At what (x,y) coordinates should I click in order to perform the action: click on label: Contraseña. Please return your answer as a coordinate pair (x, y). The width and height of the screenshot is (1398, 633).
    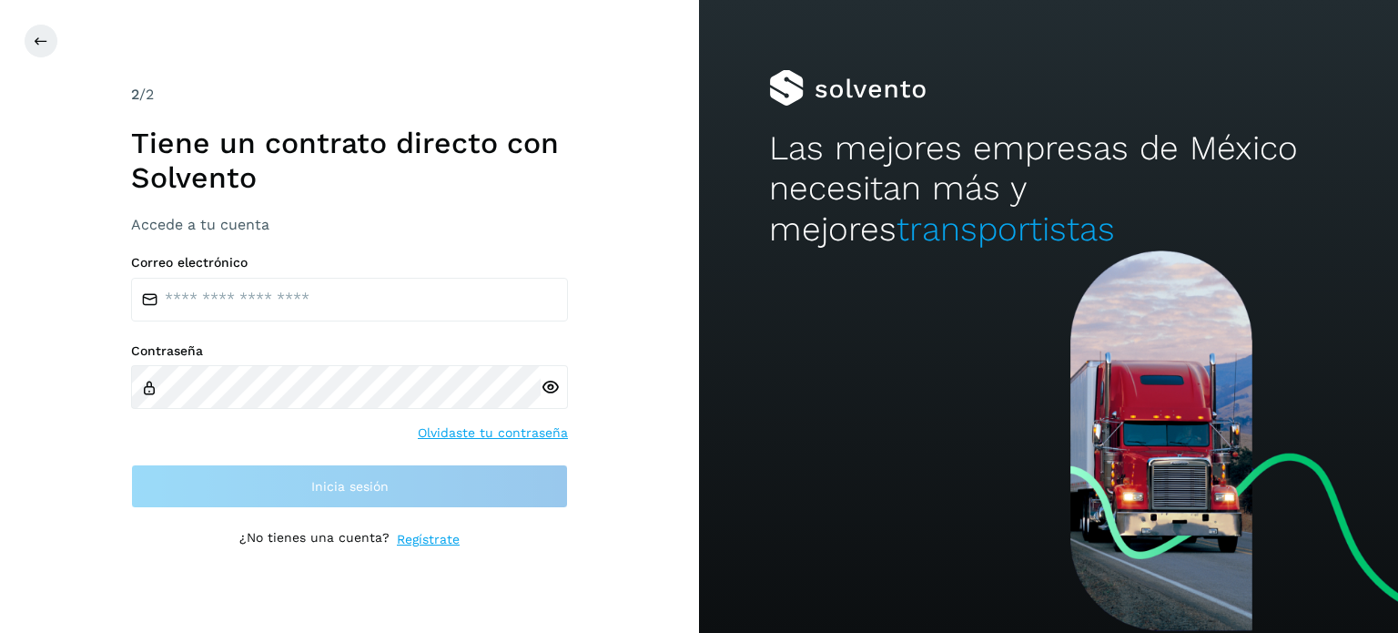
    Looking at the image, I should click on (350, 350).